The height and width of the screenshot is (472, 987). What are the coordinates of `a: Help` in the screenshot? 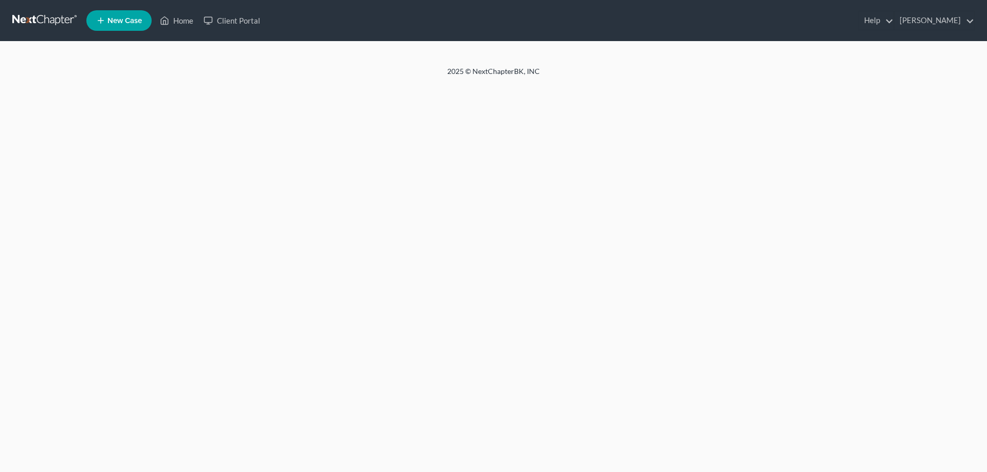 It's located at (876, 21).